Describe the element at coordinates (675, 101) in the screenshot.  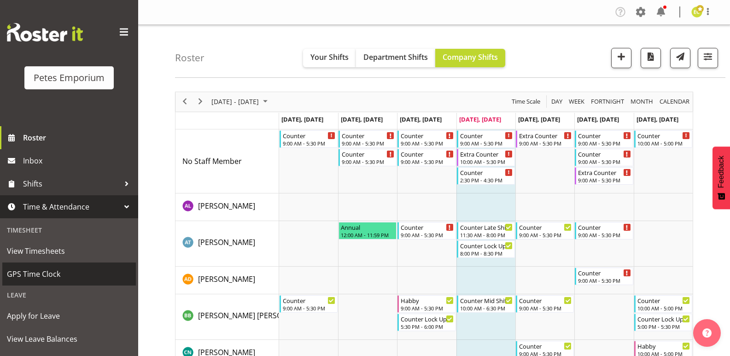
I see `button: Month` at that location.